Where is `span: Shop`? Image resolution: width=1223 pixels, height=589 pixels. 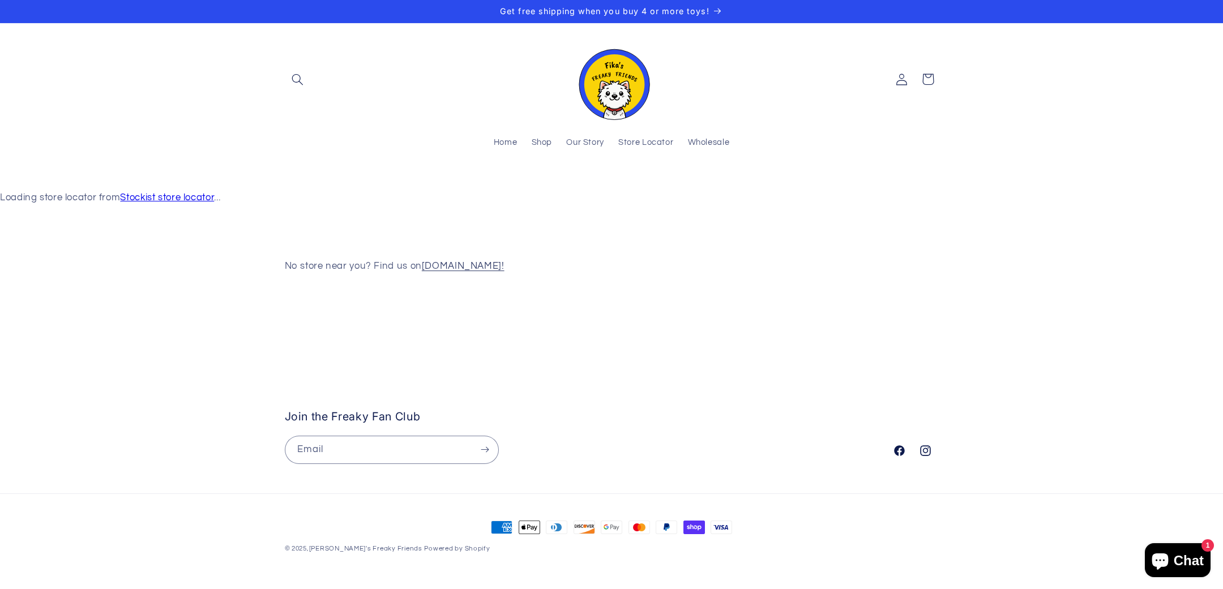
span: Shop is located at coordinates (542, 143).